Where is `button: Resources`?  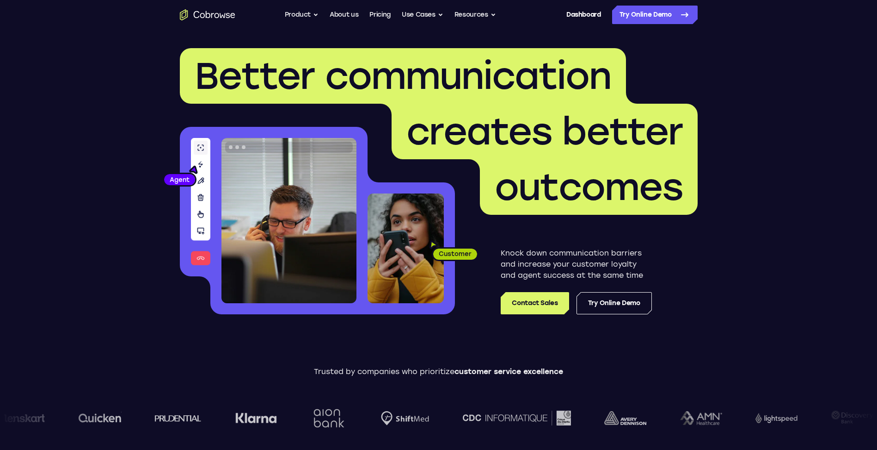
button: Resources is located at coordinates (475, 15).